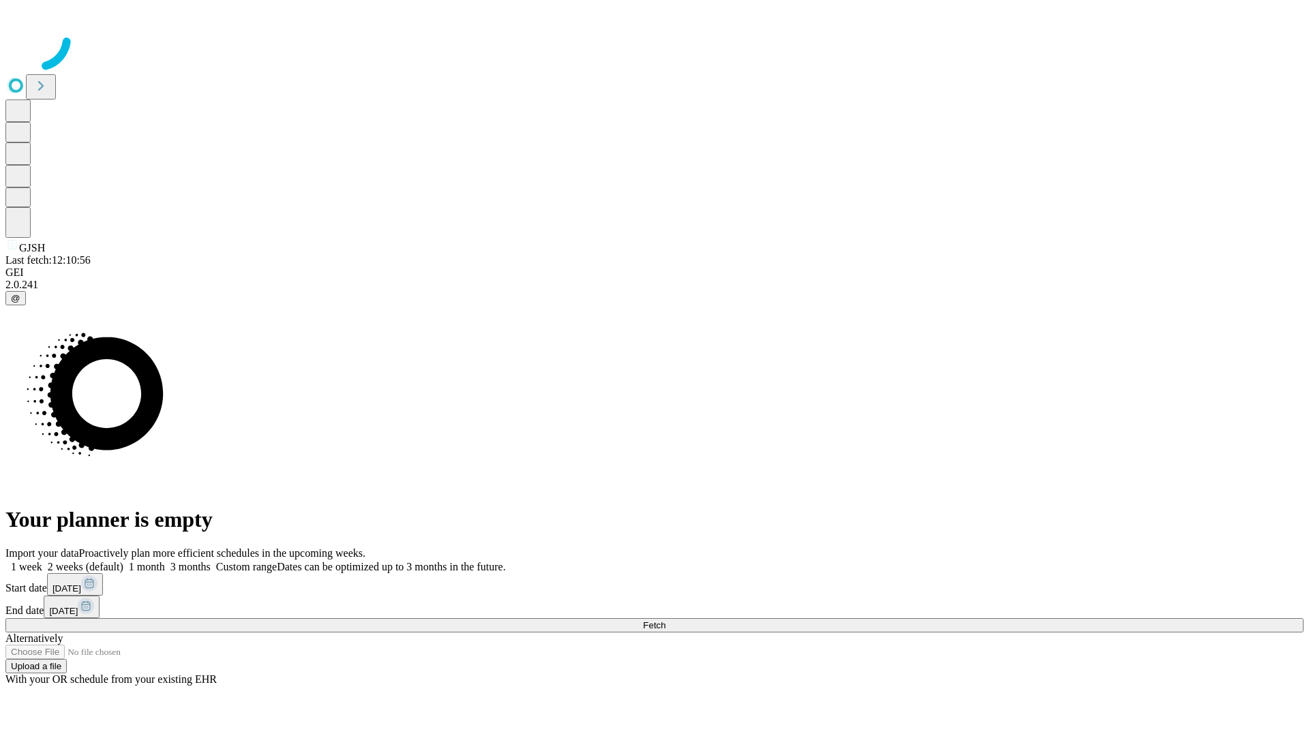 The height and width of the screenshot is (736, 1309). What do you see at coordinates (655, 273) in the screenshot?
I see `div: GEI` at bounding box center [655, 273].